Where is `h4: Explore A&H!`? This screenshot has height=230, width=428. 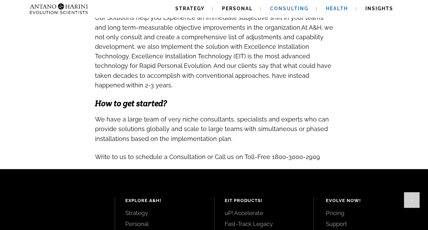 h4: Explore A&H! is located at coordinates (165, 200).